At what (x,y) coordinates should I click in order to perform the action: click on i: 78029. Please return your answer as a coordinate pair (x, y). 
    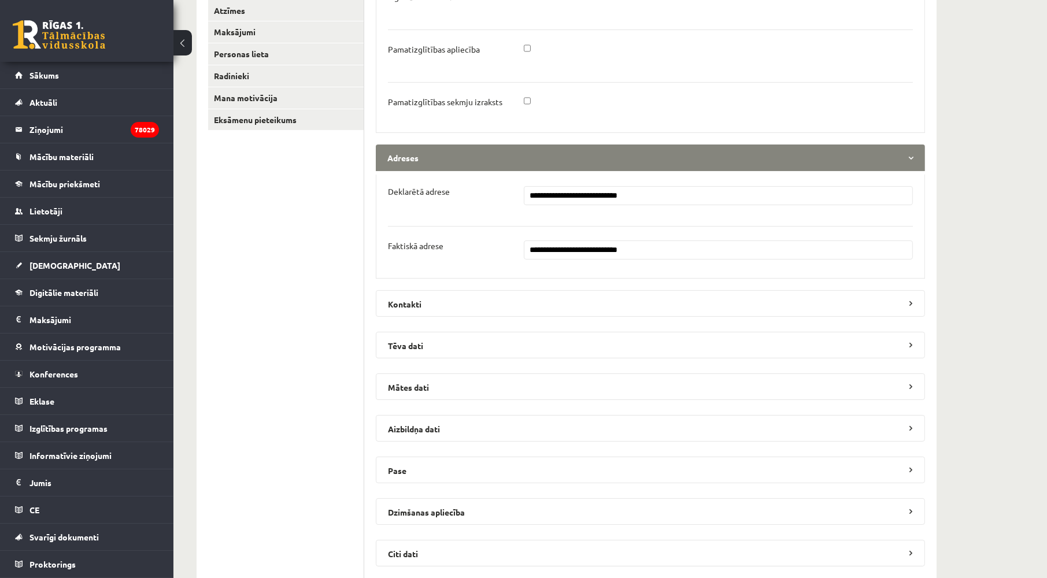
    Looking at the image, I should click on (144, 129).